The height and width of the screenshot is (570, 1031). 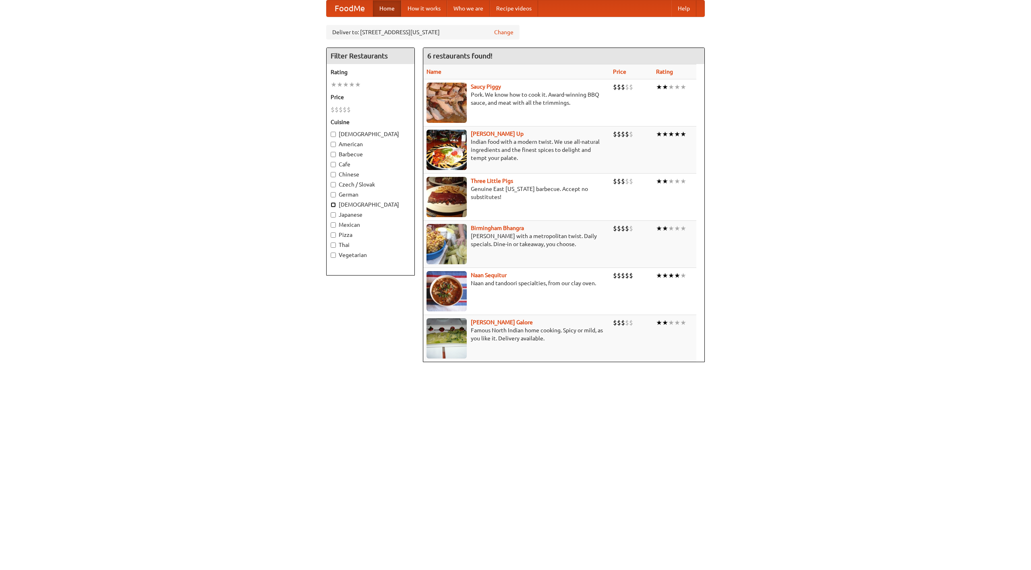 I want to click on label: German, so click(x=371, y=195).